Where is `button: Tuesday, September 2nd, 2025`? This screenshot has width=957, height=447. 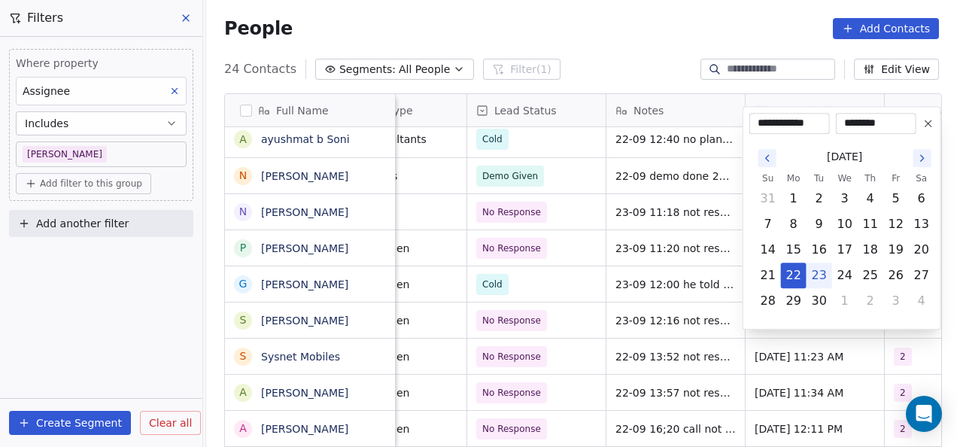
button: Tuesday, September 2nd, 2025 is located at coordinates (820, 199).